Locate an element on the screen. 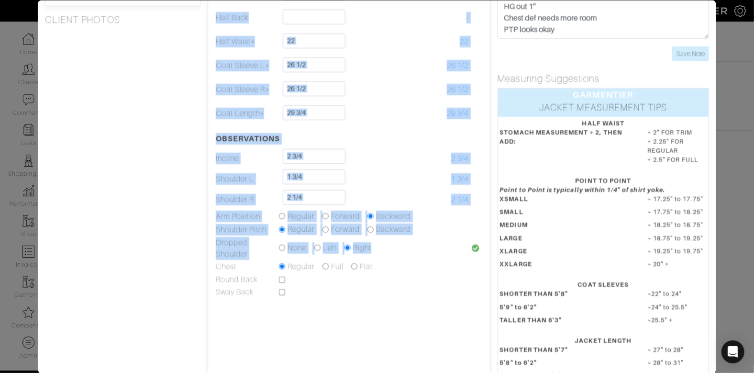 This screenshot has width=754, height=373. span: 1 3/4 is located at coordinates (460, 179).